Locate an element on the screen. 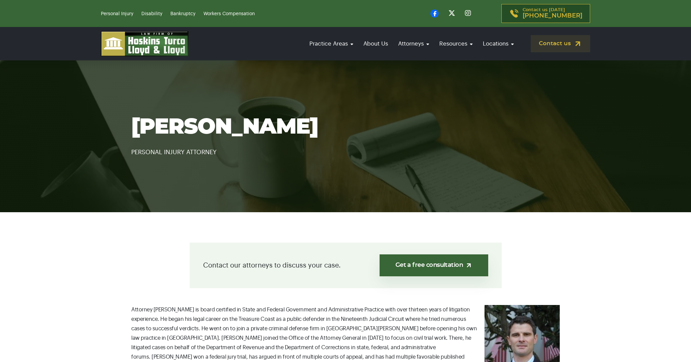  a: About Us is located at coordinates (375, 44).